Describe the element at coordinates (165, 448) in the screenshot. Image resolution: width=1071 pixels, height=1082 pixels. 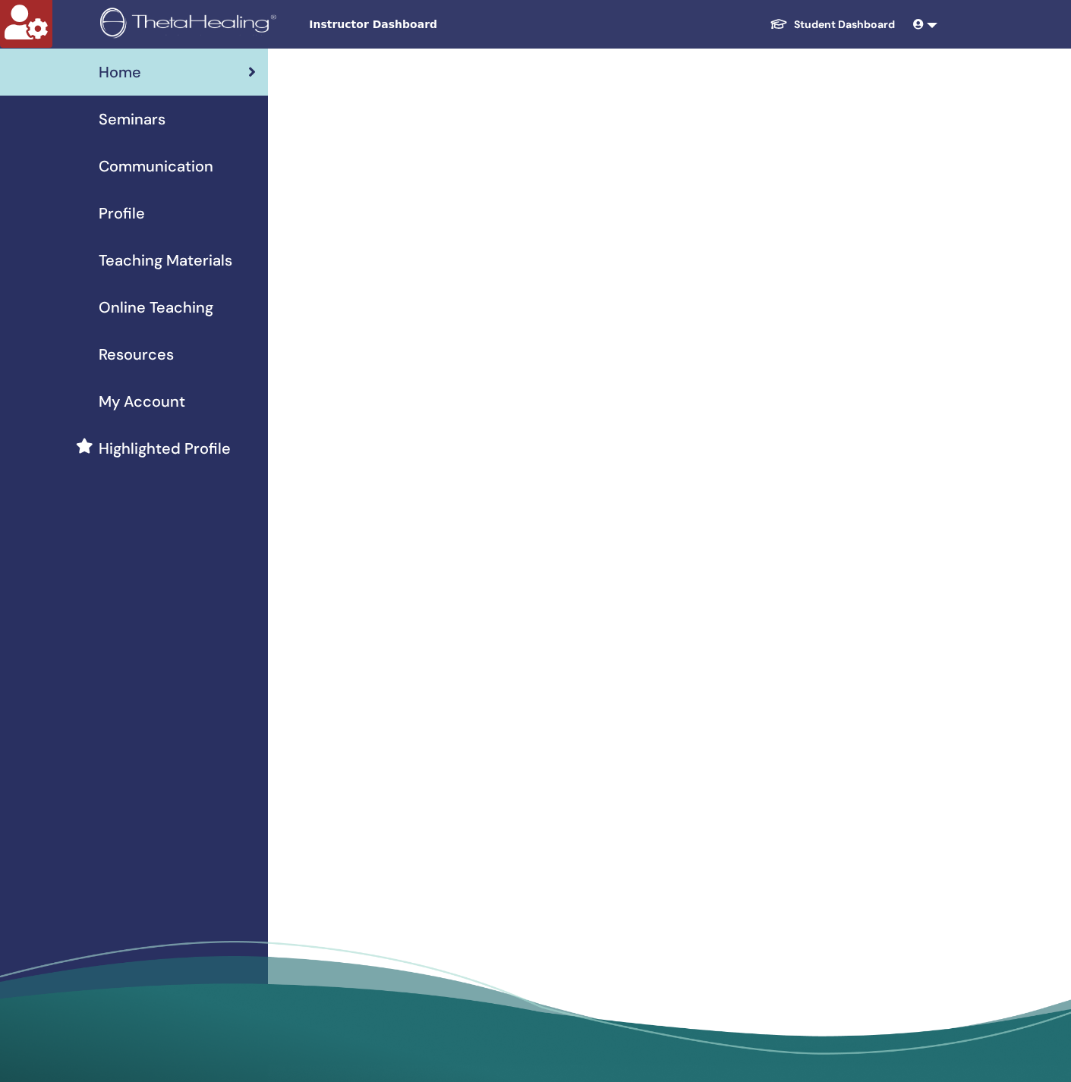
I see `span: Highlighted Profile` at that location.